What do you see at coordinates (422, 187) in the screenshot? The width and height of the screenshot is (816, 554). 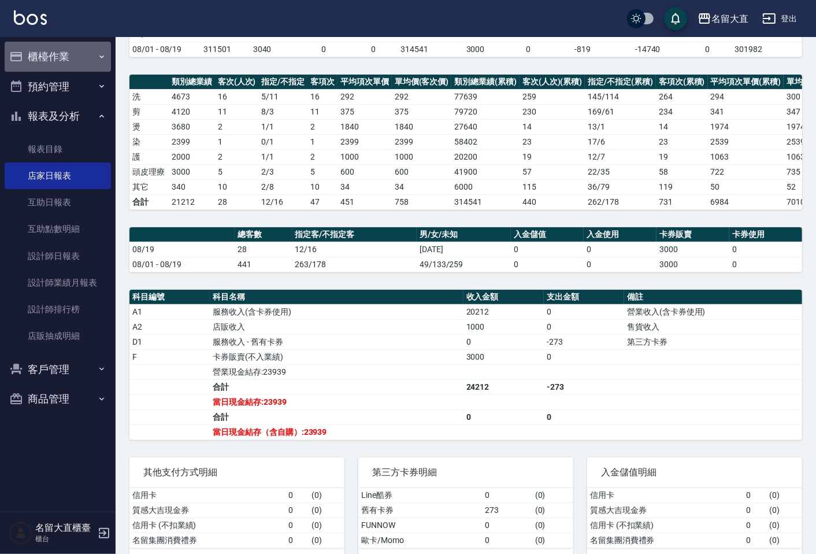 I see `td: 34` at bounding box center [422, 187].